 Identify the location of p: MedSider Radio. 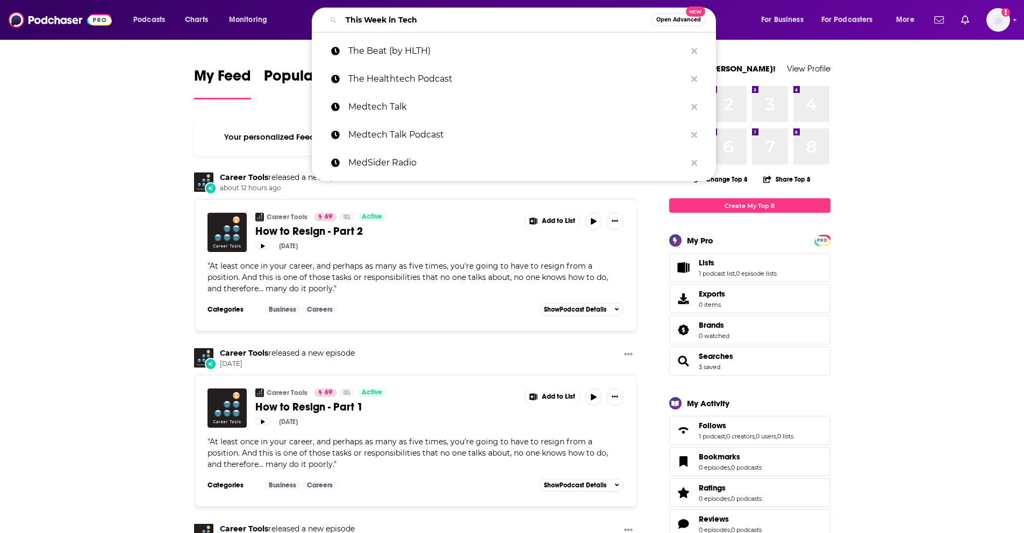
(517, 163).